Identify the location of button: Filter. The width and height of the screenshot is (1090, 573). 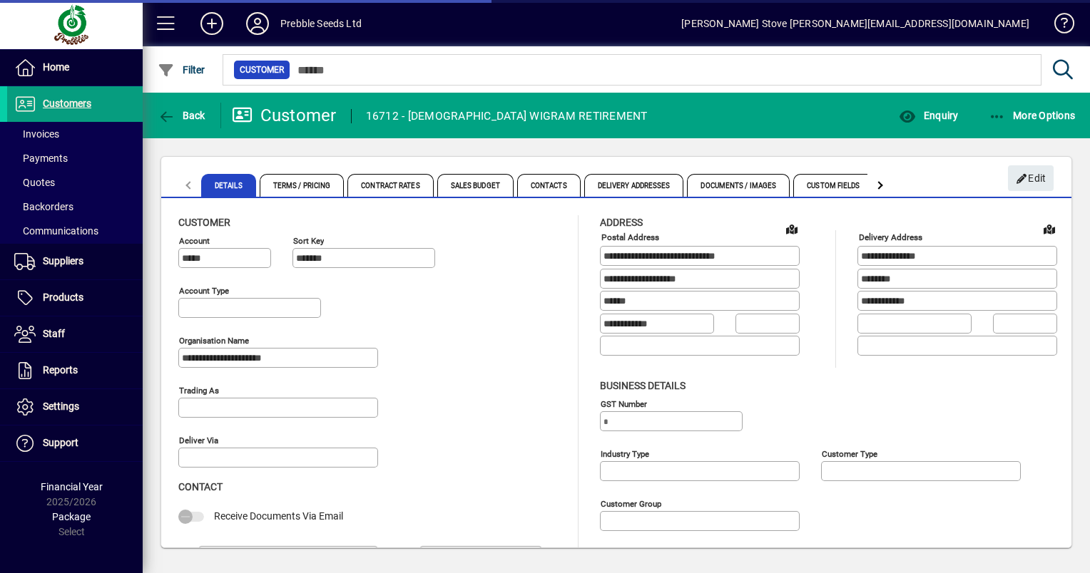
(181, 70).